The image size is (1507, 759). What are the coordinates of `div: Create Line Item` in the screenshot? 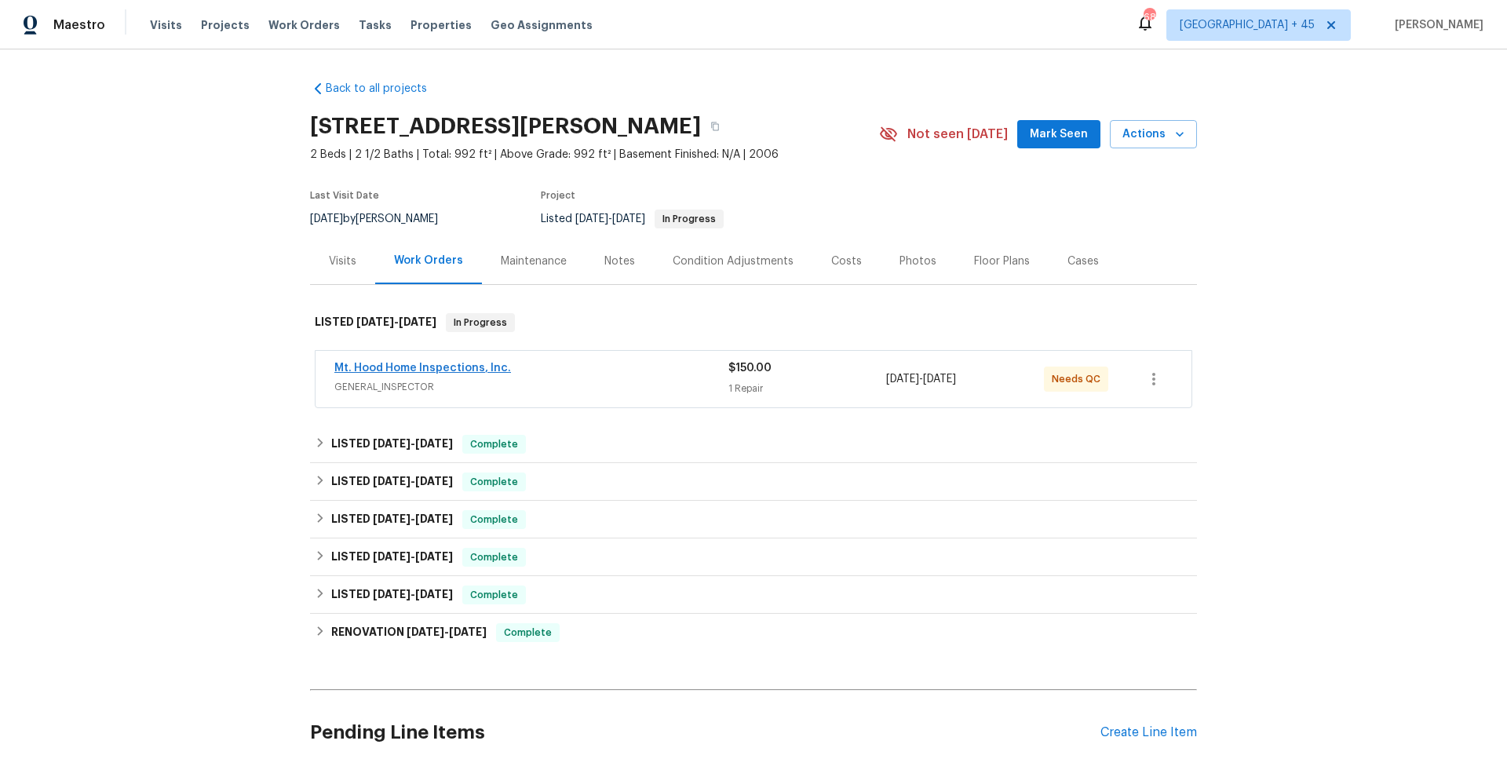 It's located at (1148, 732).